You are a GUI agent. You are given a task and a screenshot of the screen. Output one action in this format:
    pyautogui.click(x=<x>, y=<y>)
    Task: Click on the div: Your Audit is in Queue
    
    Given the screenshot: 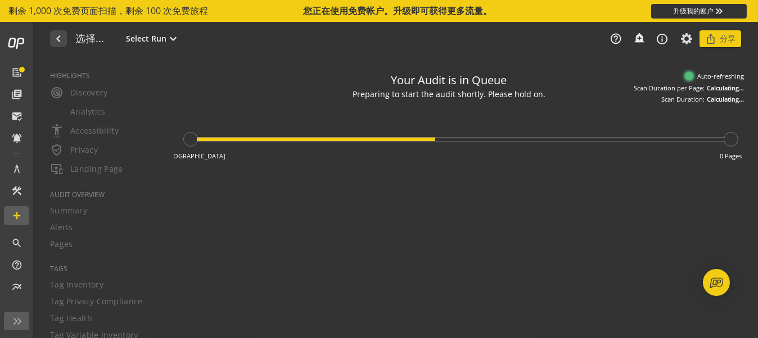 What is the action you would take?
    pyautogui.click(x=449, y=80)
    